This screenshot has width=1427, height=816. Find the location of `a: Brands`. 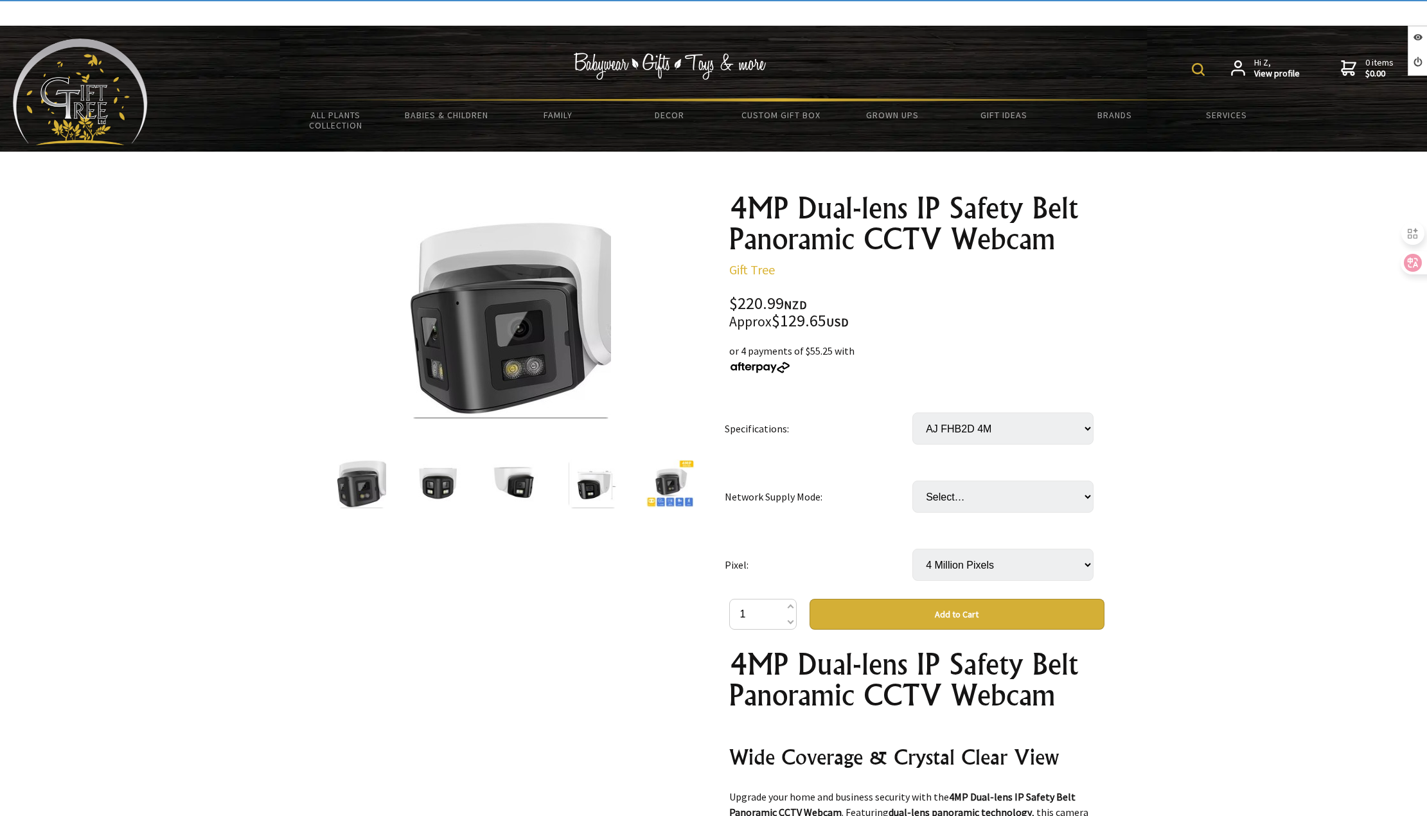

a: Brands is located at coordinates (1115, 115).